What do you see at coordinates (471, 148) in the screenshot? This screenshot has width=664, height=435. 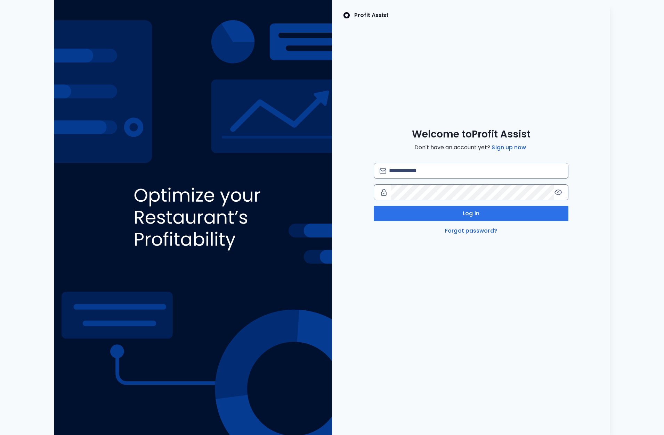 I see `span: Don't have an account yet?` at bounding box center [471, 148].